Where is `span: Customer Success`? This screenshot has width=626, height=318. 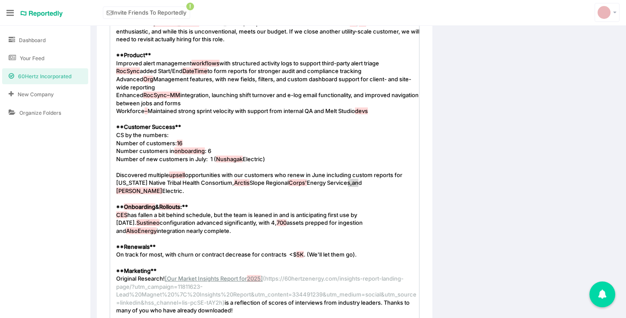
span: Customer Success is located at coordinates (149, 127).